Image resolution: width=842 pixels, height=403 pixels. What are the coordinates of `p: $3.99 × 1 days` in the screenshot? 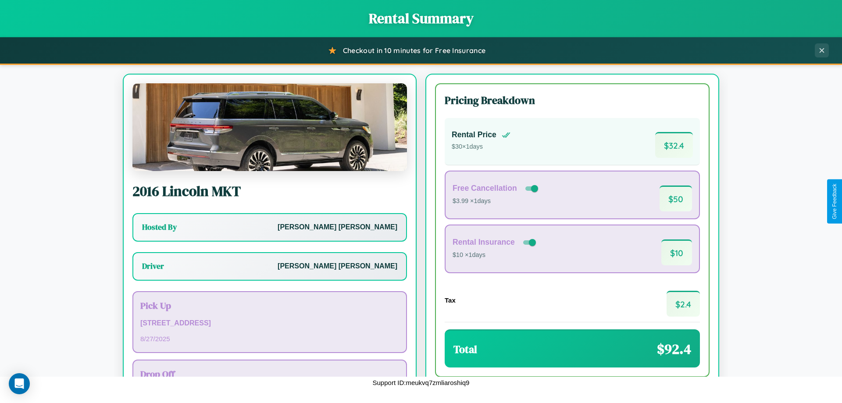 It's located at (496, 201).